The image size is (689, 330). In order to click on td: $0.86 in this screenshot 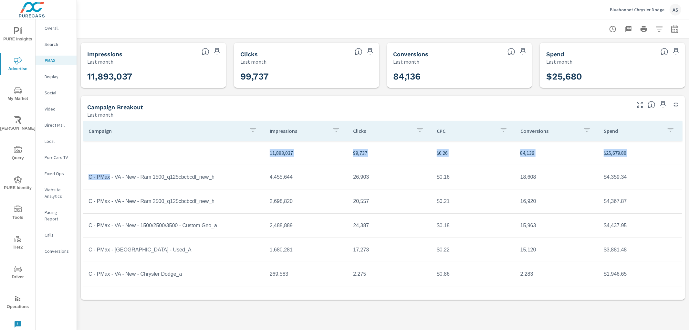, I will do `click(473, 274)`.